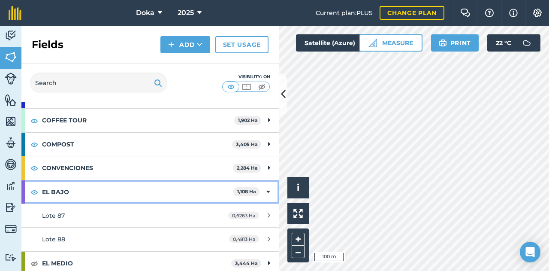 The image size is (549, 271). I want to click on strong: 1,902 Ha, so click(248, 120).